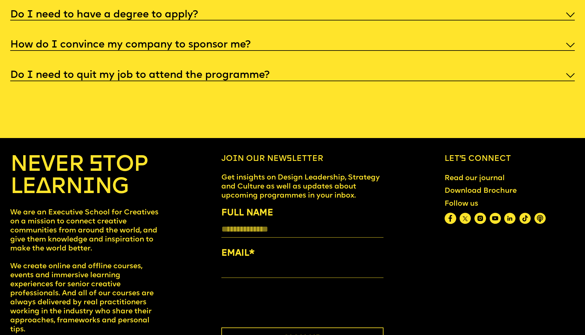  Describe the element at coordinates (130, 45) in the screenshot. I see `h5: How do I convince my company to sponsor me?` at that location.